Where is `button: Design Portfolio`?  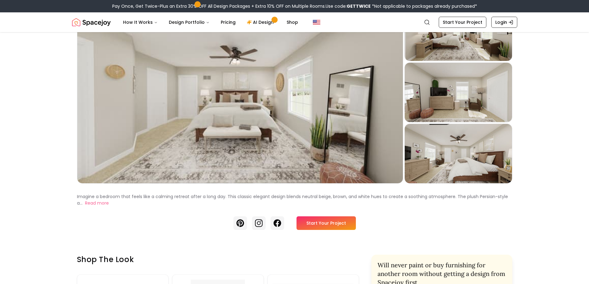 button: Design Portfolio is located at coordinates (189, 22).